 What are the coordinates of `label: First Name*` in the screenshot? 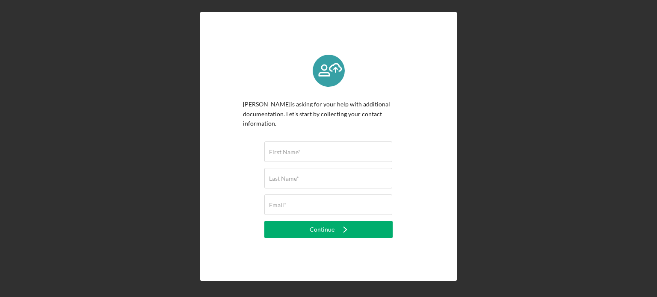 It's located at (285, 152).